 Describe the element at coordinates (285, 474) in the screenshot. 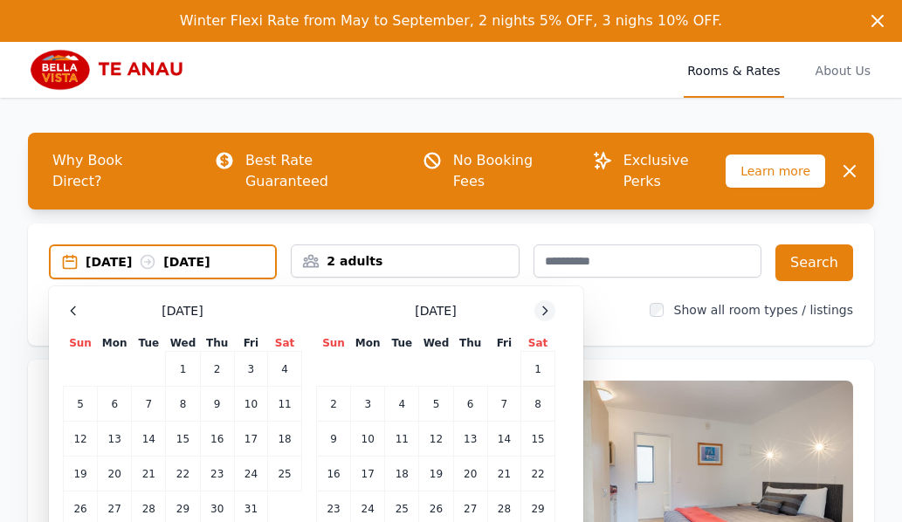

I see `td: 25` at that location.